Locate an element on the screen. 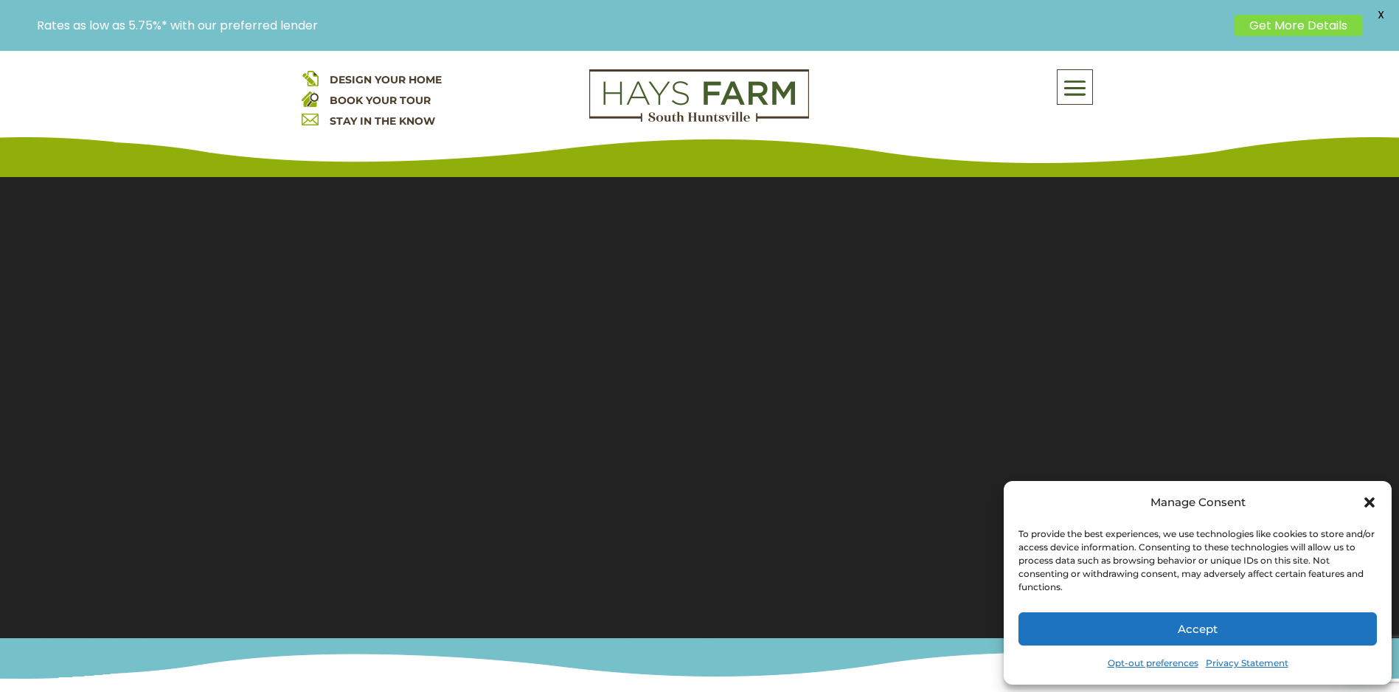 The height and width of the screenshot is (692, 1399). a: DESIGN YOUR HOME is located at coordinates (386, 80).